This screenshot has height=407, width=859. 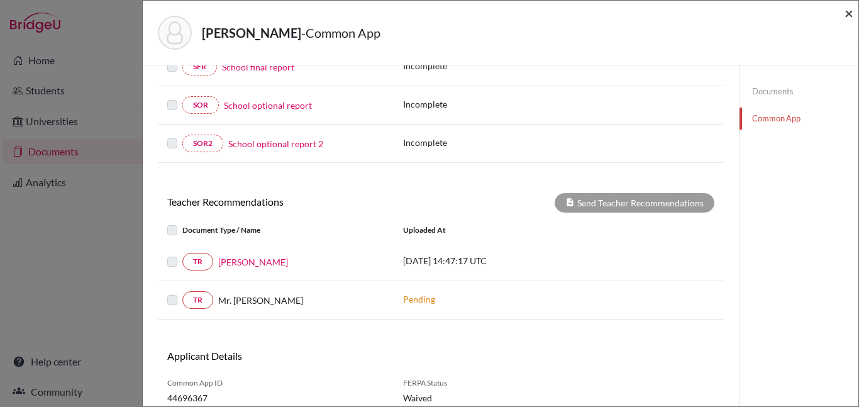 I want to click on a: School optional report 2, so click(x=275, y=143).